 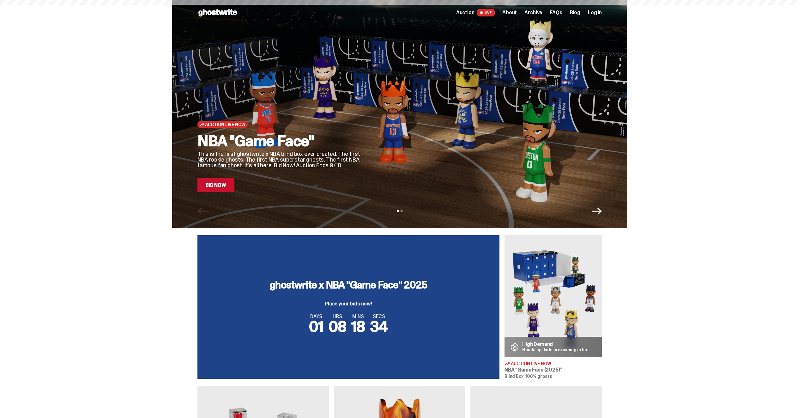 What do you see at coordinates (280, 160) in the screenshot?
I see `p: This is the first ghostwrite x NBA blind box ever created. The first NBA rookie ghosts. The first...` at bounding box center [280, 160].